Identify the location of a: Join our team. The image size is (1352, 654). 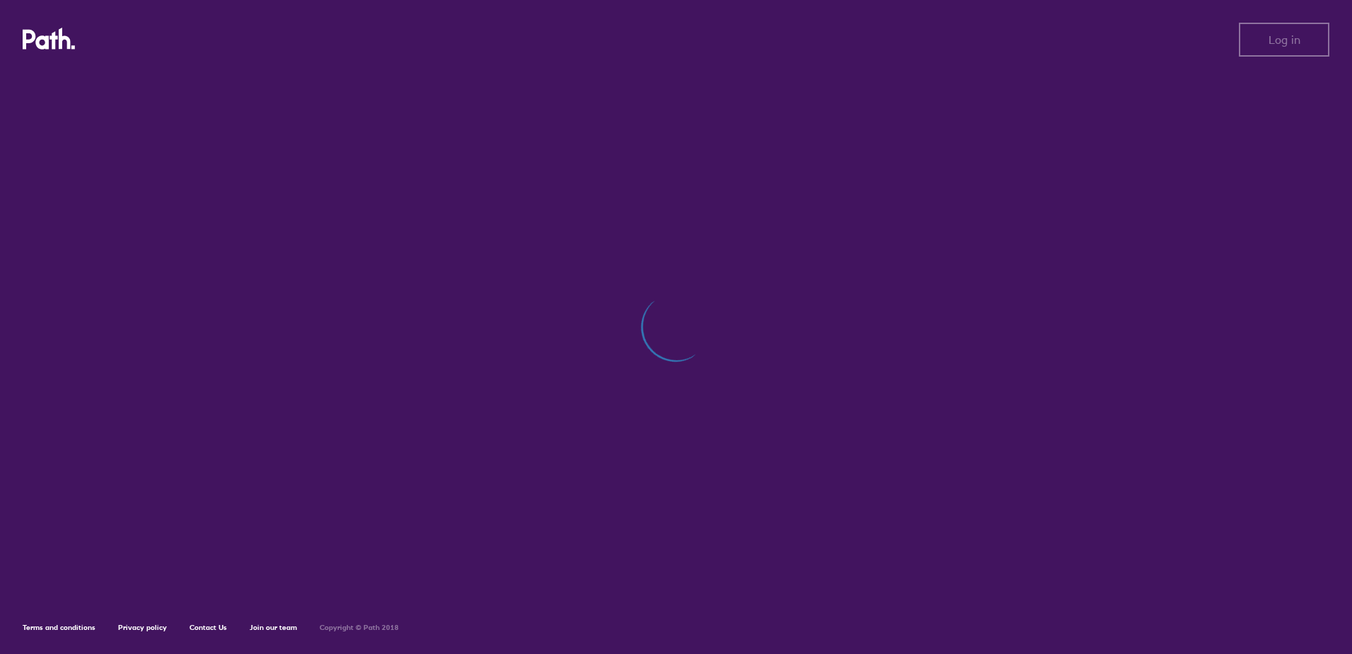
(273, 627).